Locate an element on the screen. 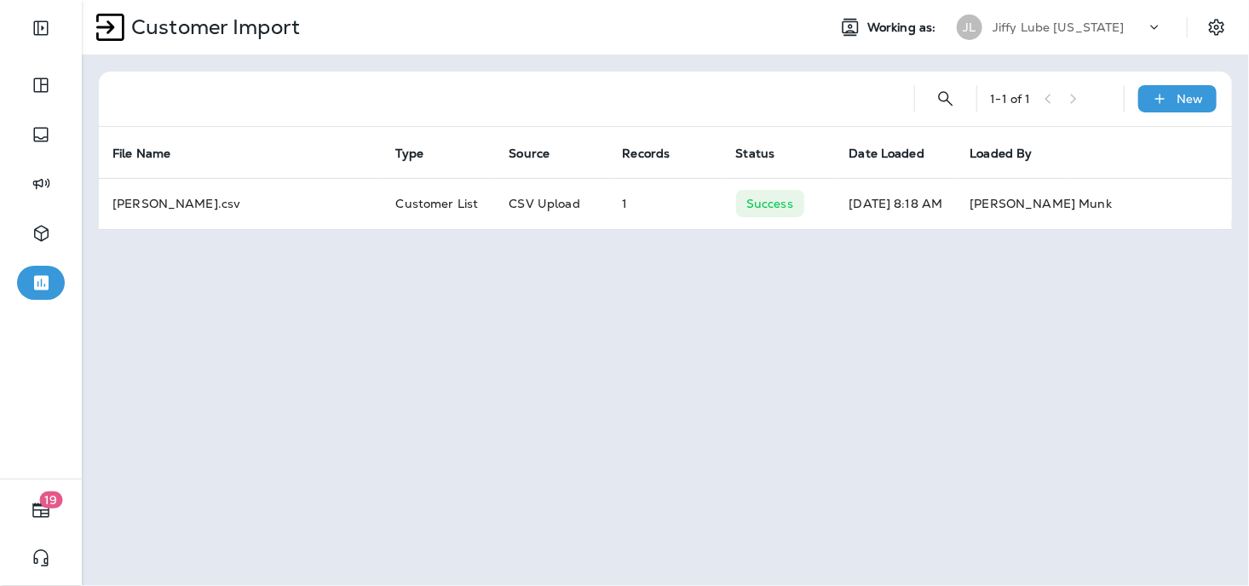 This screenshot has width=1249, height=586. button: Search Import is located at coordinates (946, 99).